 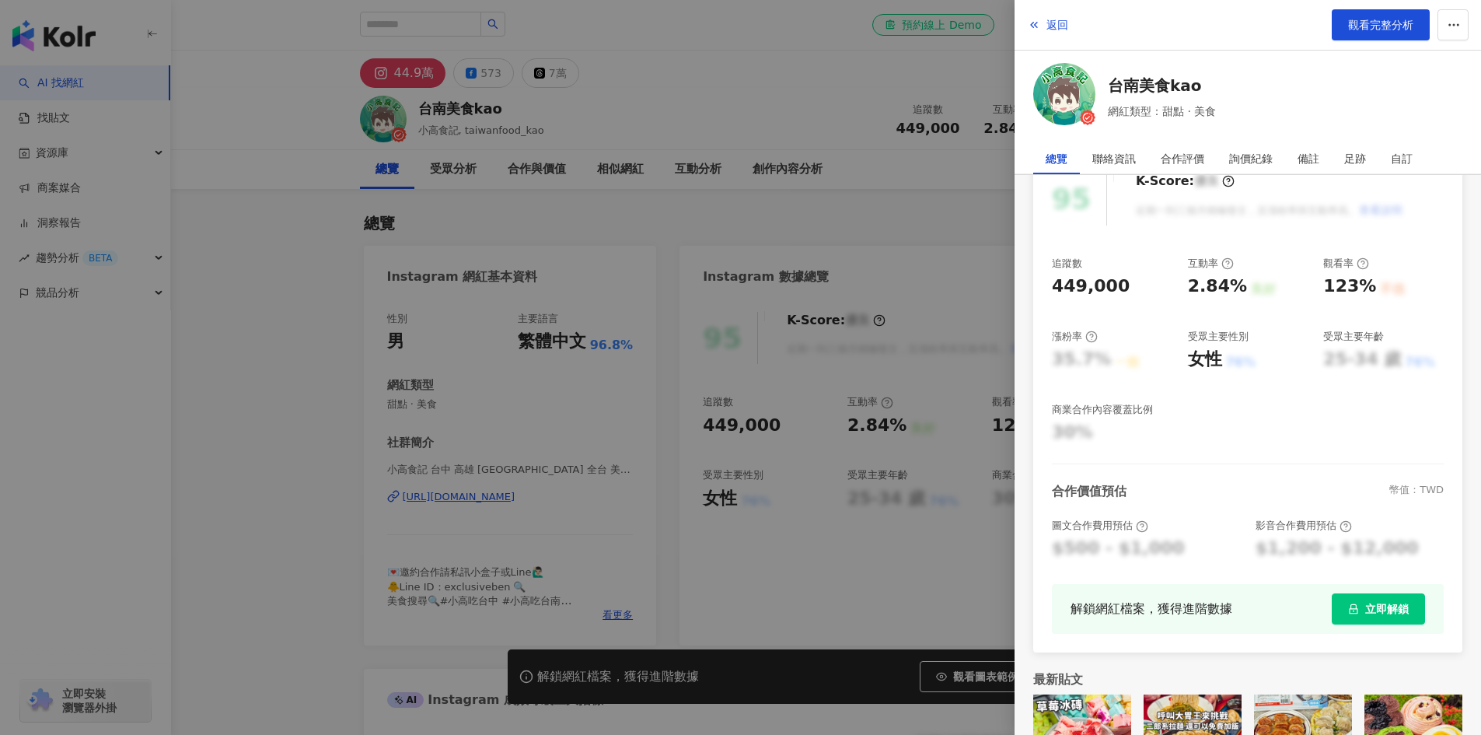 I want to click on div: 合作價值預估, so click(x=1089, y=491).